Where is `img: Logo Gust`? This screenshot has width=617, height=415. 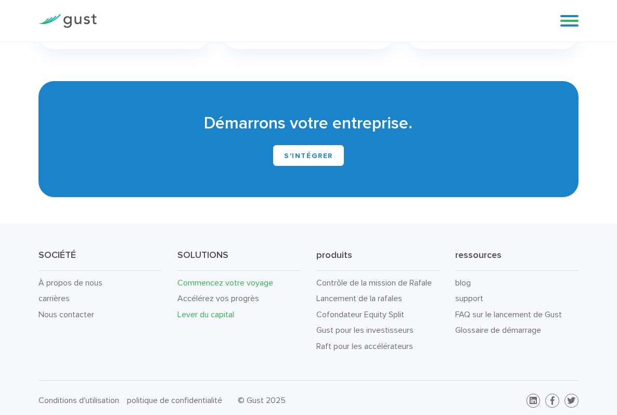 img: Logo Gust is located at coordinates (68, 21).